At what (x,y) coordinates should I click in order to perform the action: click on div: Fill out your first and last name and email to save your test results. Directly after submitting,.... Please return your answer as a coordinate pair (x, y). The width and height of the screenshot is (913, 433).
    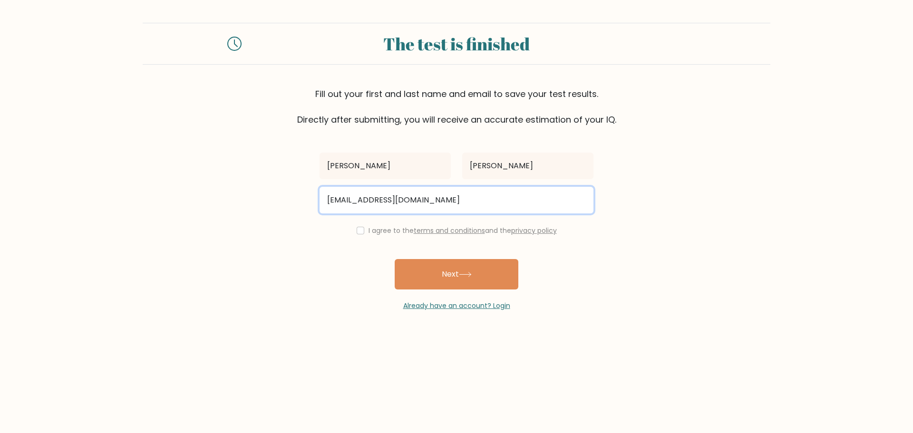
    Looking at the image, I should click on (457, 107).